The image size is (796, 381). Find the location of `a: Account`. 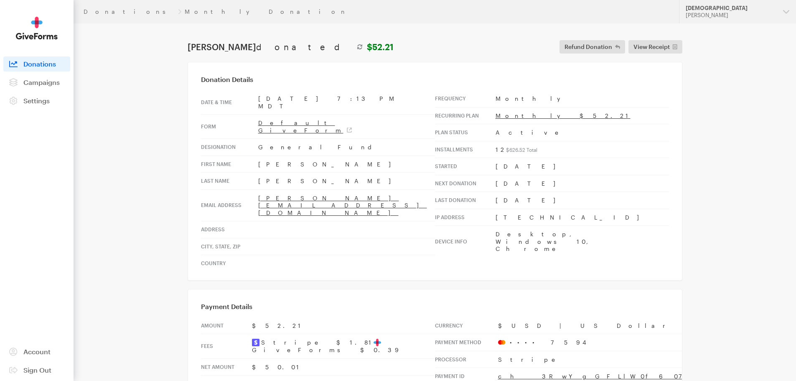

a: Account is located at coordinates (37, 352).